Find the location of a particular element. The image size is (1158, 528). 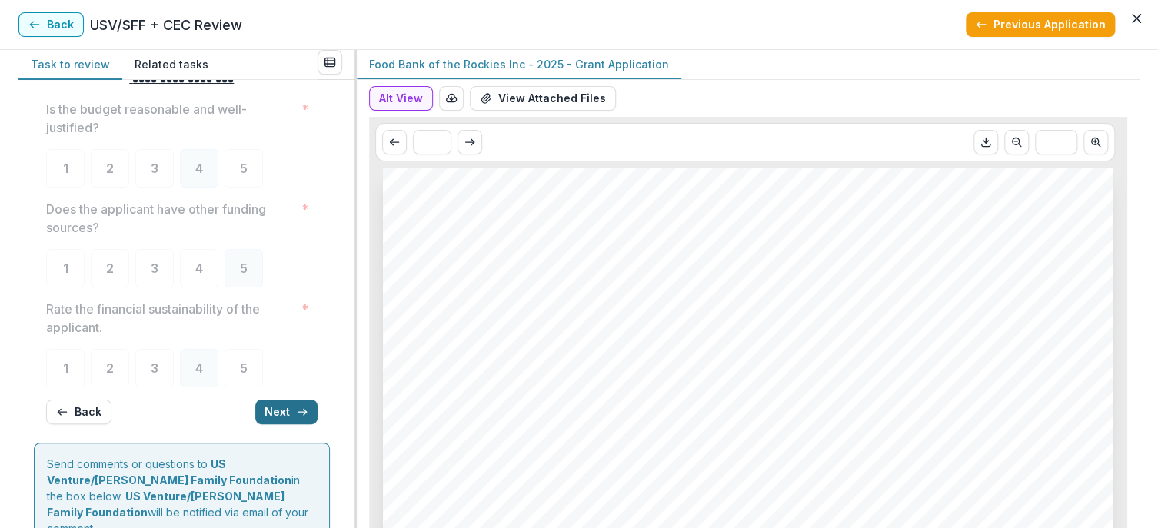

span: $10001 - $35000 is located at coordinates (618, 425).